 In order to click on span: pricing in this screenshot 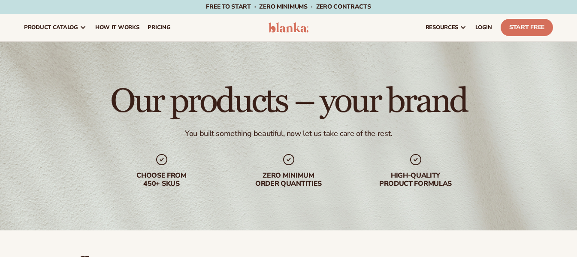, I will do `click(159, 27)`.